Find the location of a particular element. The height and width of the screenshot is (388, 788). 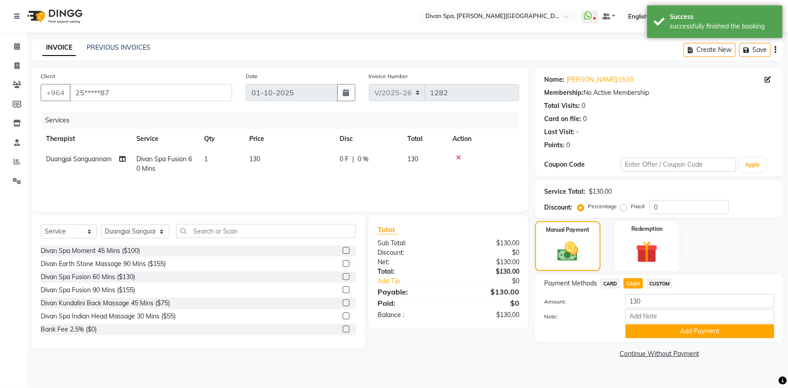

div: Divan Kundalini Back Massage 45 Mins ($75) is located at coordinates (105, 303).